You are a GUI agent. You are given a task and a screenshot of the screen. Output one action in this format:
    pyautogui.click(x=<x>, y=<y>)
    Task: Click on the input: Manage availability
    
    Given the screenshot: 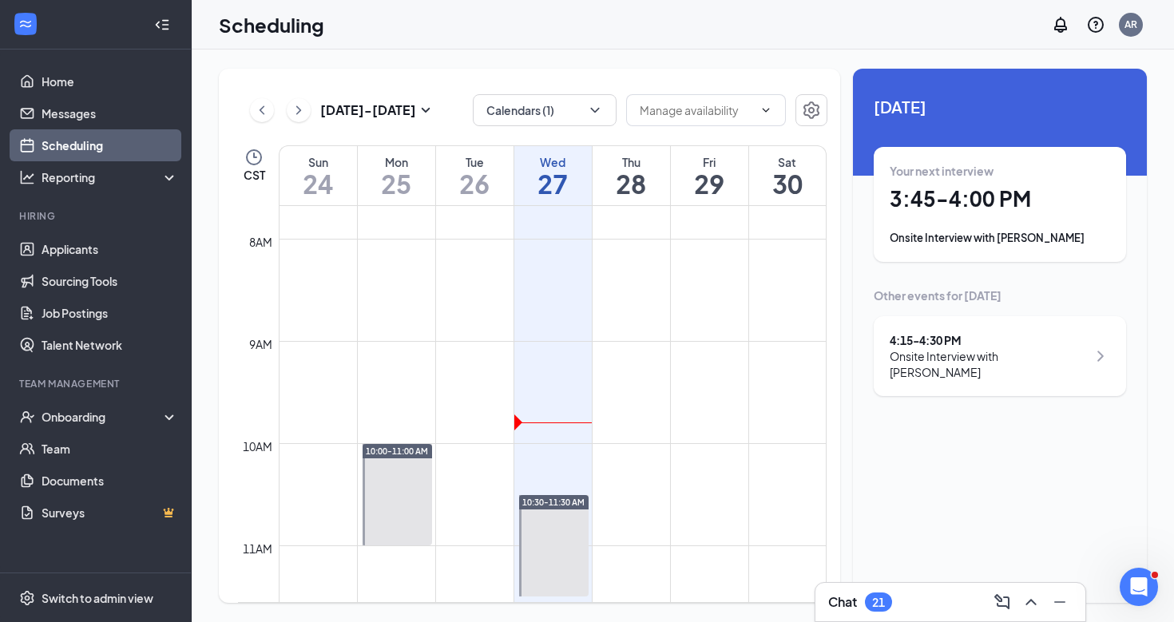 What is the action you would take?
    pyautogui.click(x=696, y=110)
    